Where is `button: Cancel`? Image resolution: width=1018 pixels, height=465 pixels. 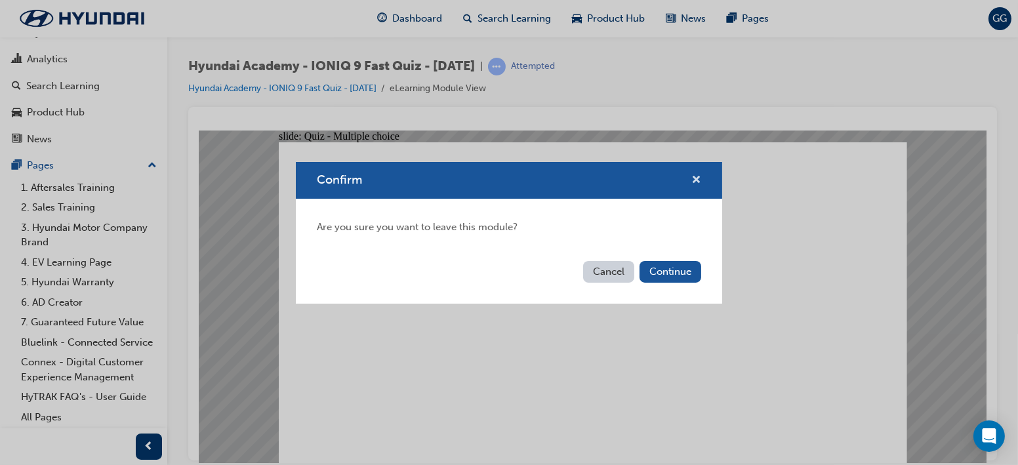
button: Cancel is located at coordinates (609, 272).